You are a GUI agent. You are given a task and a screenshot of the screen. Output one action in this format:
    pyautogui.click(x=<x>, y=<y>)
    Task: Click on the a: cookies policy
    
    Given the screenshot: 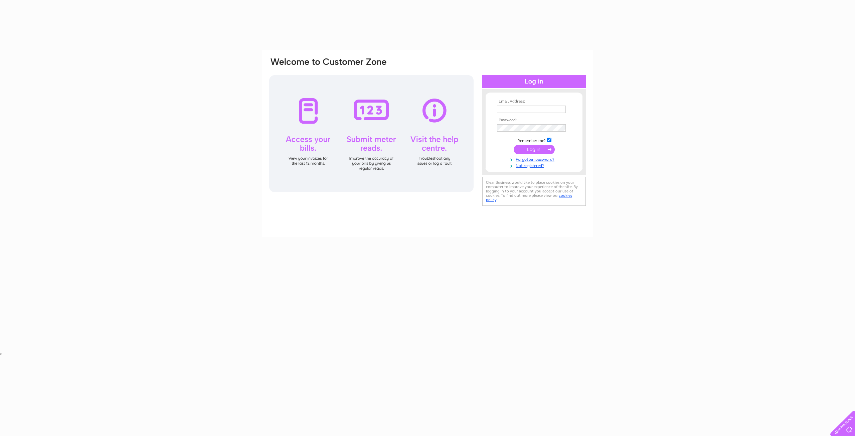 What is the action you would take?
    pyautogui.click(x=529, y=197)
    